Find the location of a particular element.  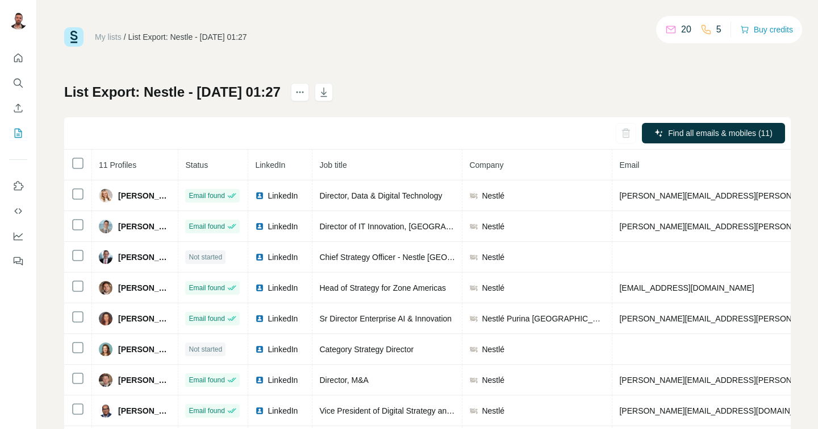

span: 11 Profiles is located at coordinates (118, 165).